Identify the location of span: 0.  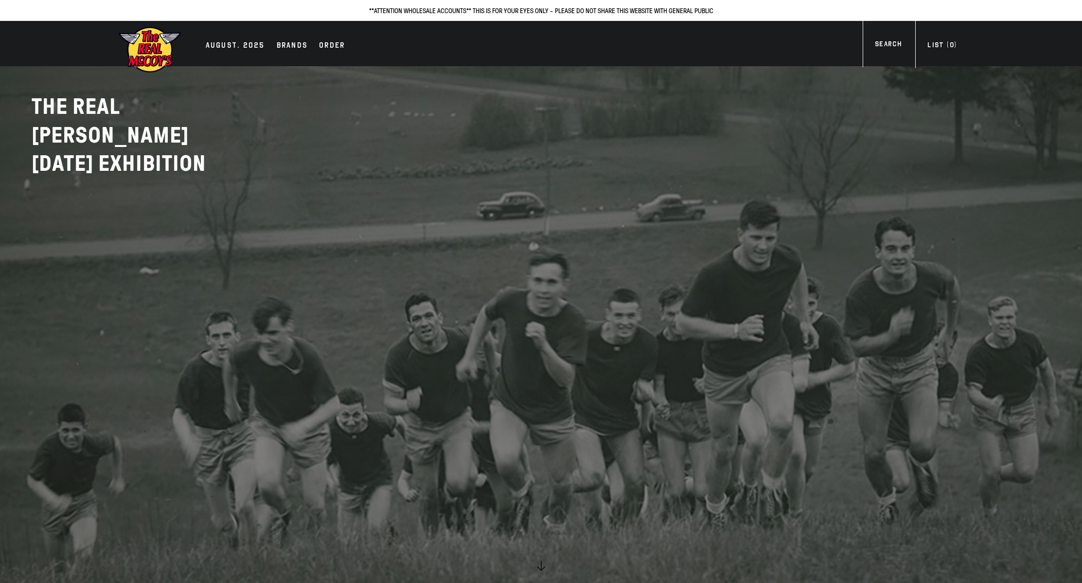
(952, 45).